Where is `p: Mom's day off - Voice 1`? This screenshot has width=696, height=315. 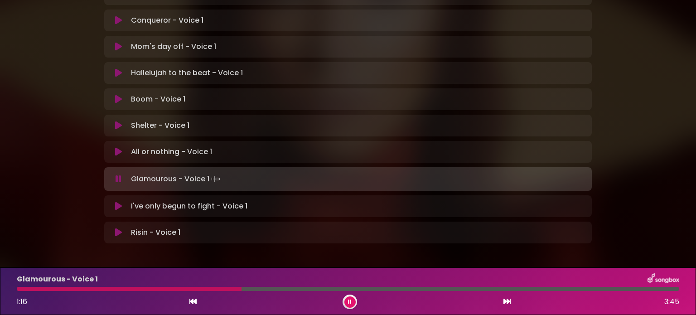
p: Mom's day off - Voice 1 is located at coordinates (173, 47).